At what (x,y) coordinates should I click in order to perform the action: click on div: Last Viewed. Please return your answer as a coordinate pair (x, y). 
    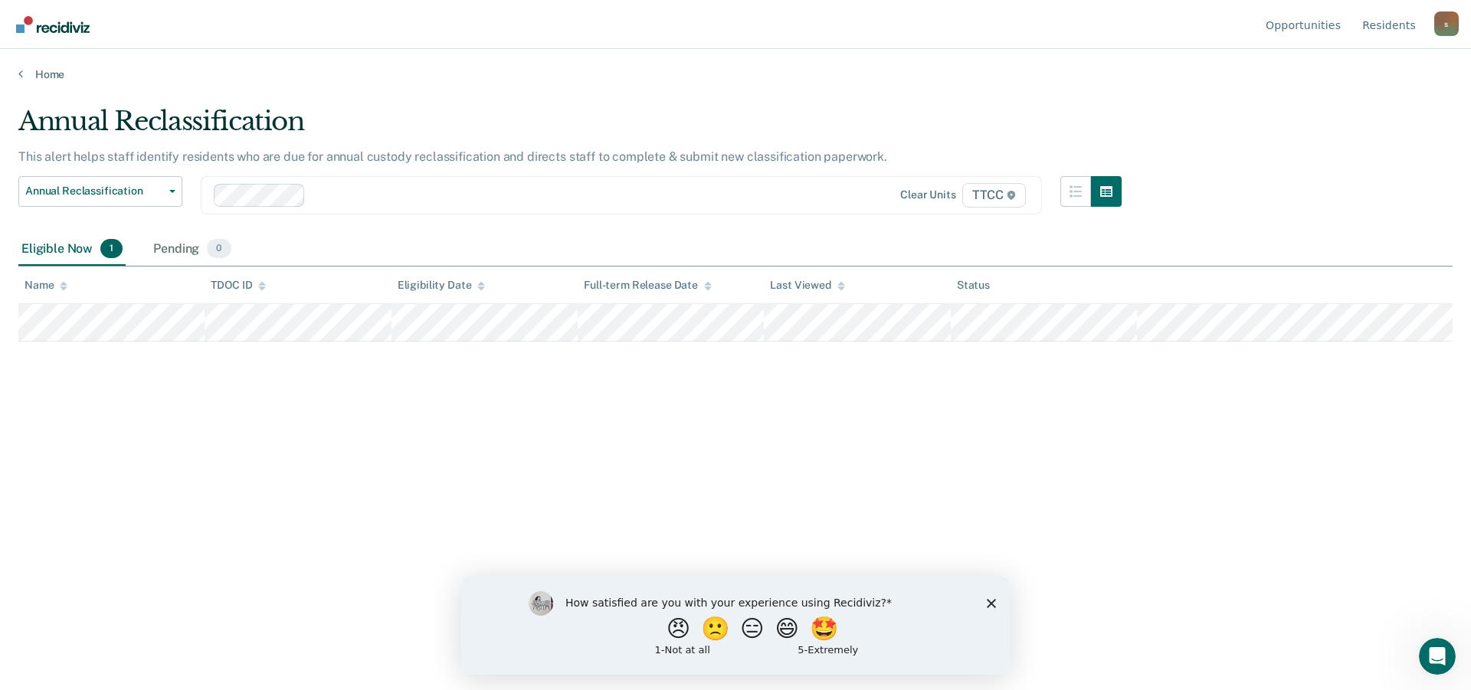
    Looking at the image, I should click on (807, 285).